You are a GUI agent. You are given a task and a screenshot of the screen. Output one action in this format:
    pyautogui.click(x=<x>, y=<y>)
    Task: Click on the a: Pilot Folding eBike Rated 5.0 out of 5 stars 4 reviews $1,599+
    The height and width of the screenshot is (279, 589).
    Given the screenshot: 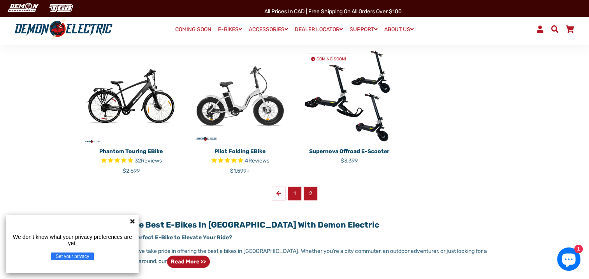 What is the action you would take?
    pyautogui.click(x=240, y=160)
    